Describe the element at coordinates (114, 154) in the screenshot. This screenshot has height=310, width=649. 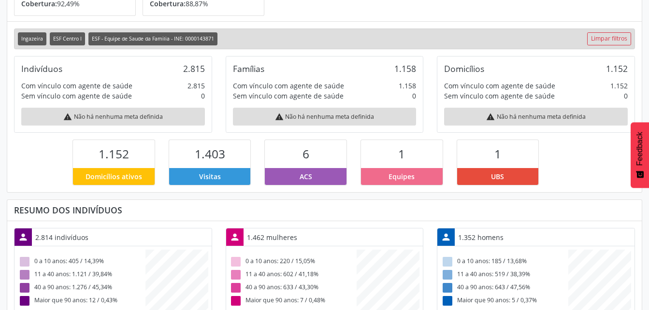
I see `span: 1.152` at that location.